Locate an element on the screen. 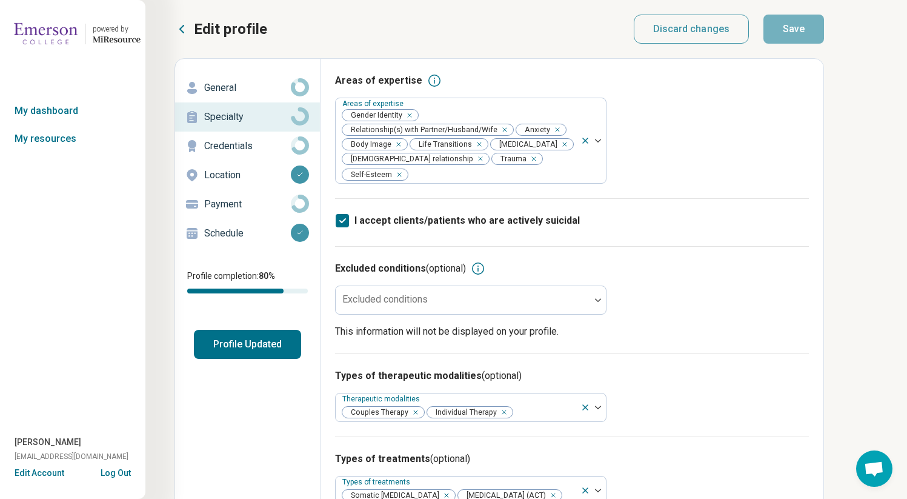 This screenshot has height=499, width=907. h3: Excluded conditions is located at coordinates (401, 268).